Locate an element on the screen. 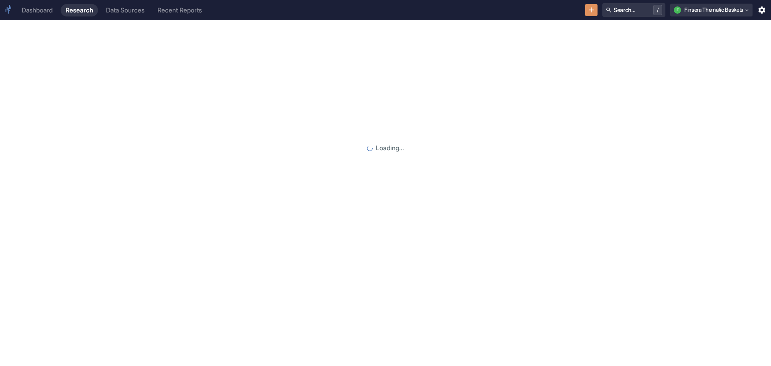  p: Loading... is located at coordinates (390, 148).